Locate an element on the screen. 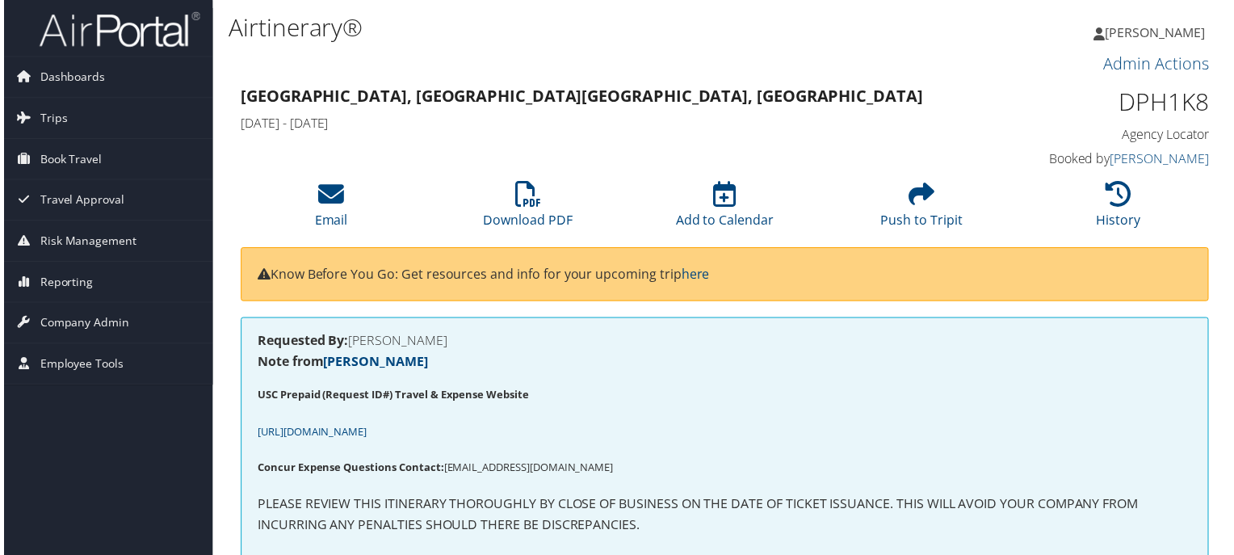 The width and height of the screenshot is (1234, 555). span: Travel Approval is located at coordinates (78, 201).